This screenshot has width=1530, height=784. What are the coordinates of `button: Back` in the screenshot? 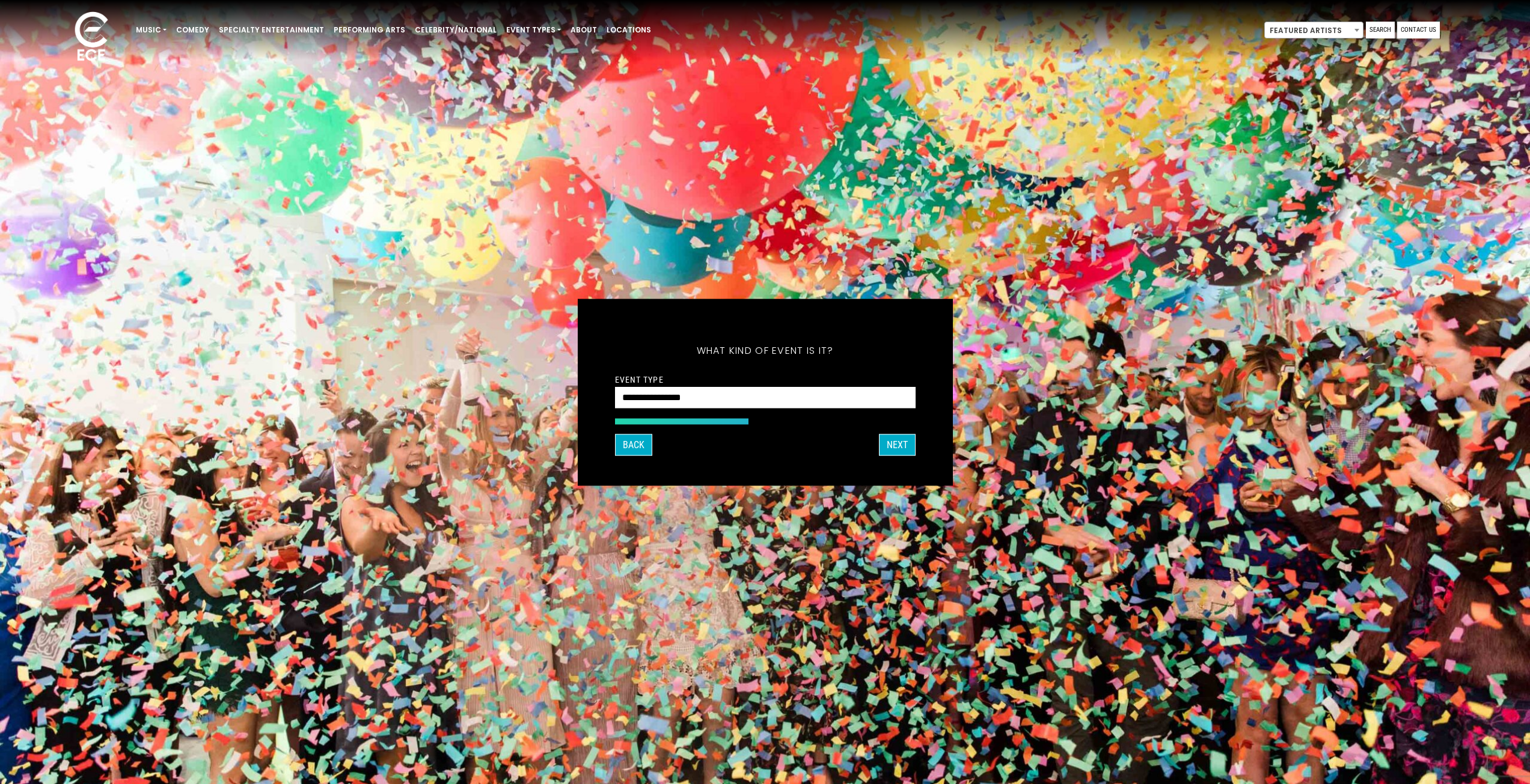 It's located at (634, 445).